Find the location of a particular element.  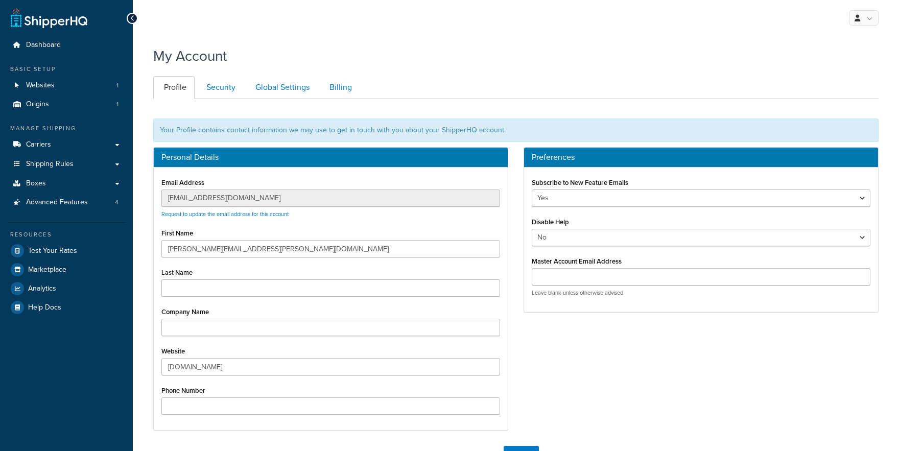

a: Shipping Rules is located at coordinates (66, 164).